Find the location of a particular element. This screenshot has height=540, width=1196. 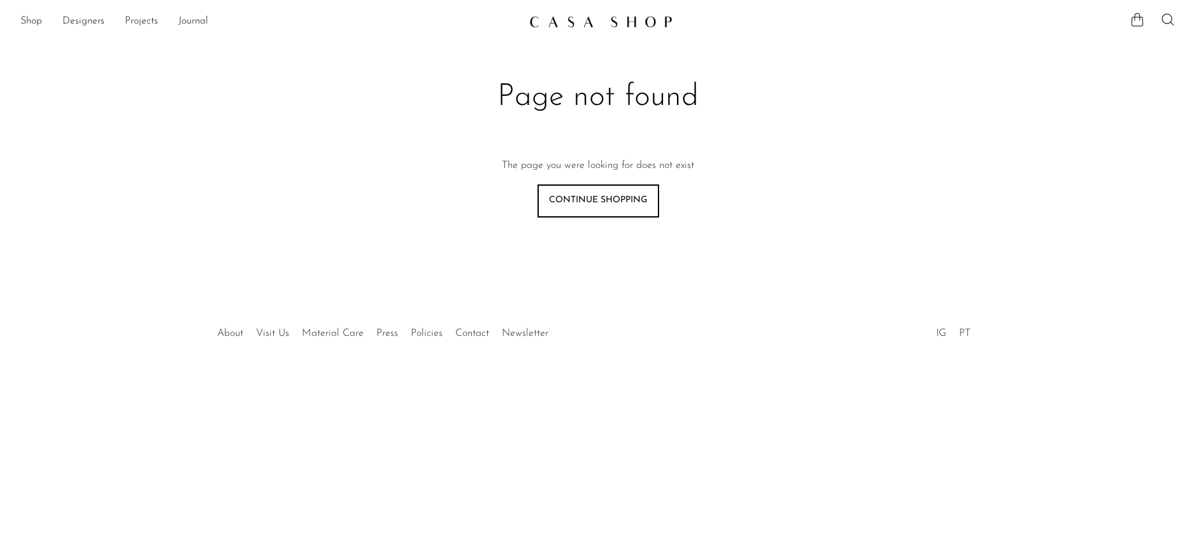

nav: Desktop navigation is located at coordinates (269, 22).